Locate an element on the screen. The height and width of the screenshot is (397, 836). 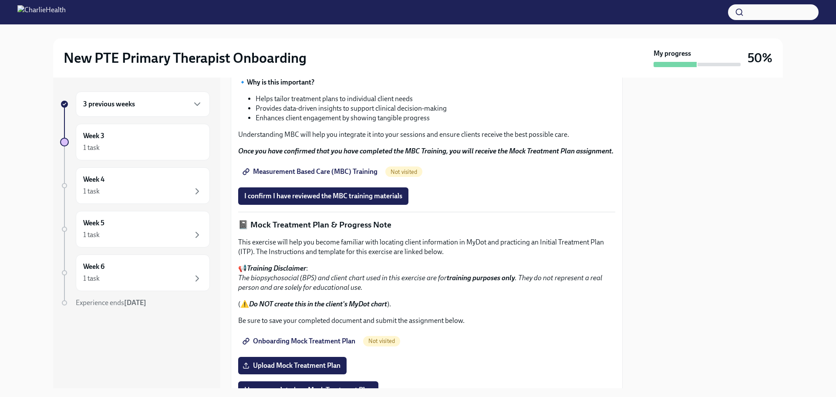
li: Helps tailor treatment plans to individual client needs is located at coordinates (435, 99).